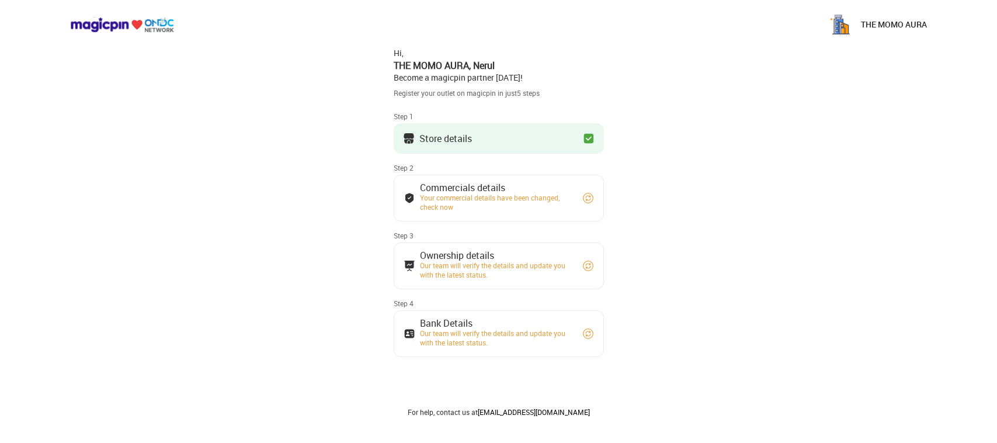 The width and height of the screenshot is (997, 443). I want to click on div: Step 3, so click(499, 235).